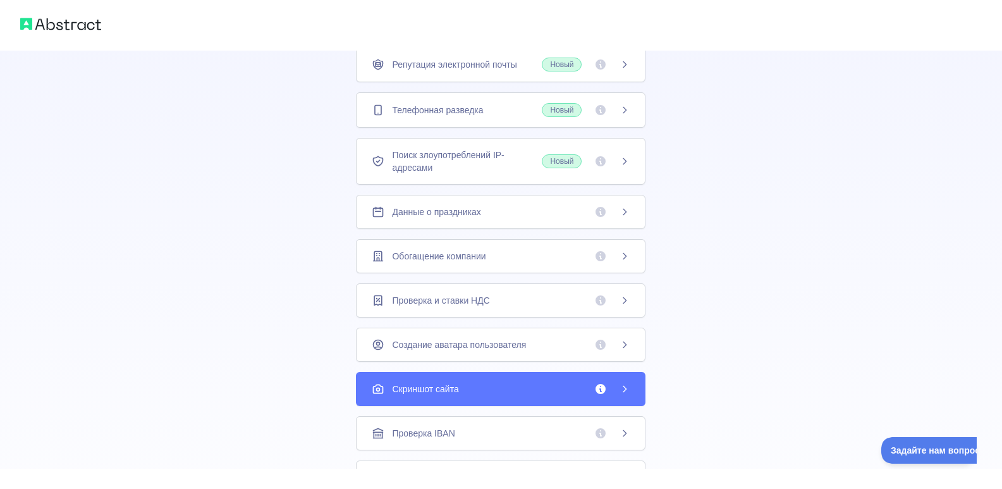 This screenshot has width=1002, height=489. Describe the element at coordinates (423, 433) in the screenshot. I see `font: Проверка IBAN` at that location.